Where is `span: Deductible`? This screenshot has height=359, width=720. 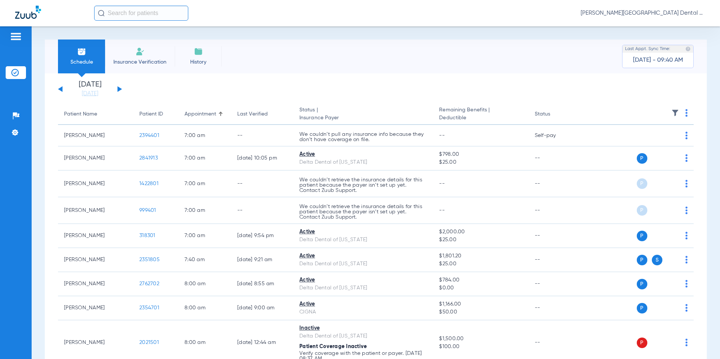
span: Deductible is located at coordinates (481, 118).